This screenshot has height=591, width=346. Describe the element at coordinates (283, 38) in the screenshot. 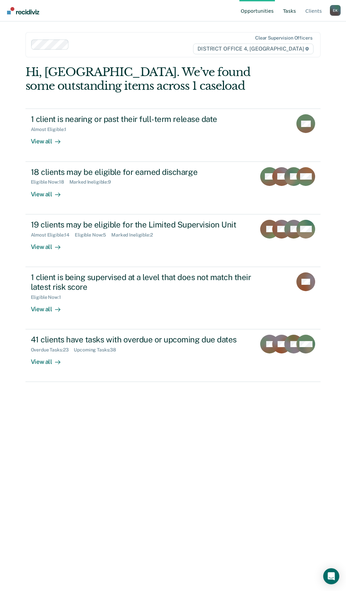

I see `div: Clear supervision officers` at that location.